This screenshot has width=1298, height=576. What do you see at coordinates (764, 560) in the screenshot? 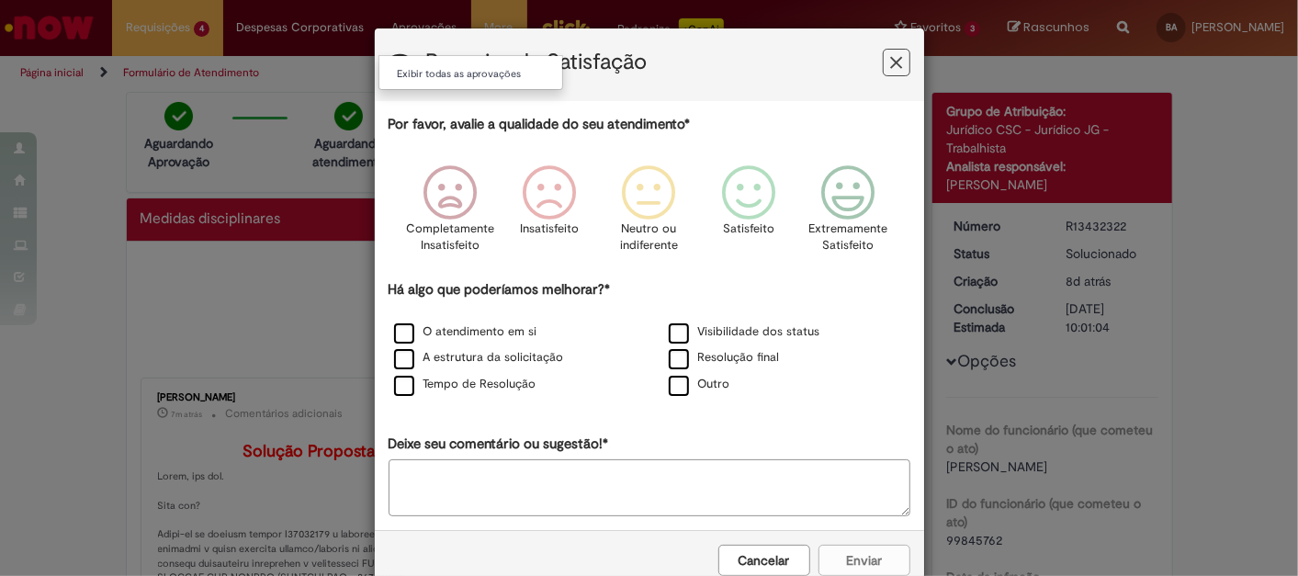
I see `button: Cancelar` at bounding box center [764, 560].